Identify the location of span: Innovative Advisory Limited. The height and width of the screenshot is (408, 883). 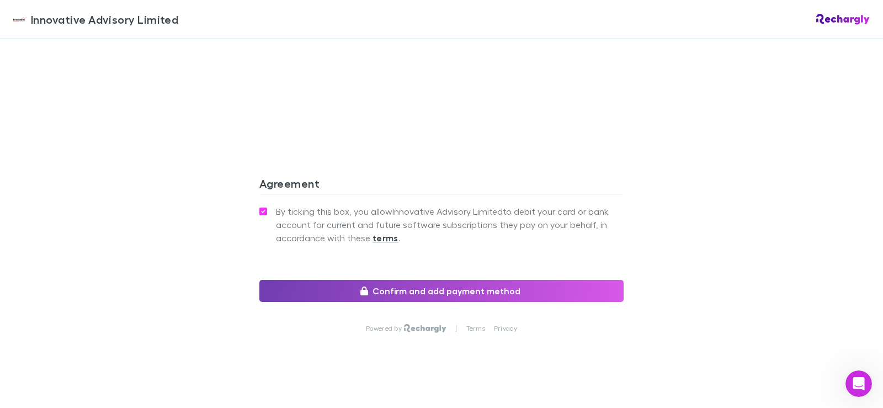
(104, 19).